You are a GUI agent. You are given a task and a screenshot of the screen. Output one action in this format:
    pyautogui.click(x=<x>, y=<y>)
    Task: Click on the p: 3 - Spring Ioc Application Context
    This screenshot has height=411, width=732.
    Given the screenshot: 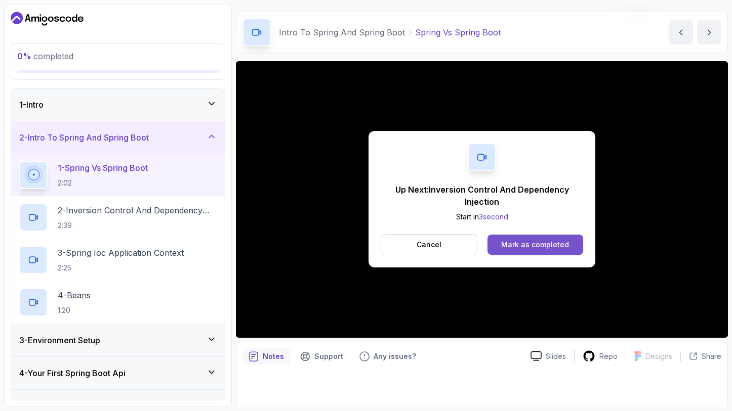 What is the action you would take?
    pyautogui.click(x=120, y=253)
    